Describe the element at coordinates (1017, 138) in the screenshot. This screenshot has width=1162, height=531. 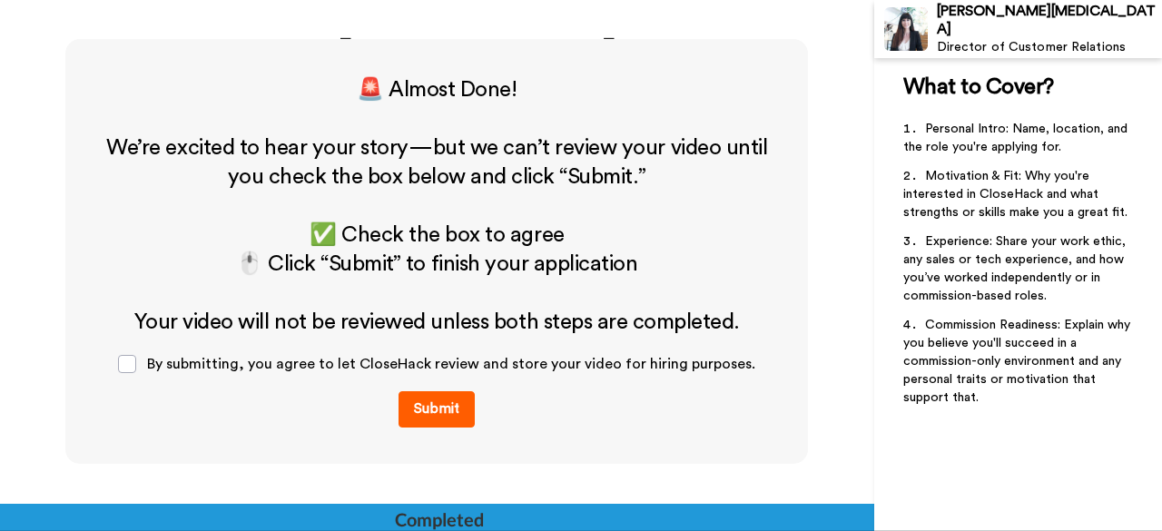
I see `span: Personal Intro: Name, location, and the role you're applying for.` at that location.